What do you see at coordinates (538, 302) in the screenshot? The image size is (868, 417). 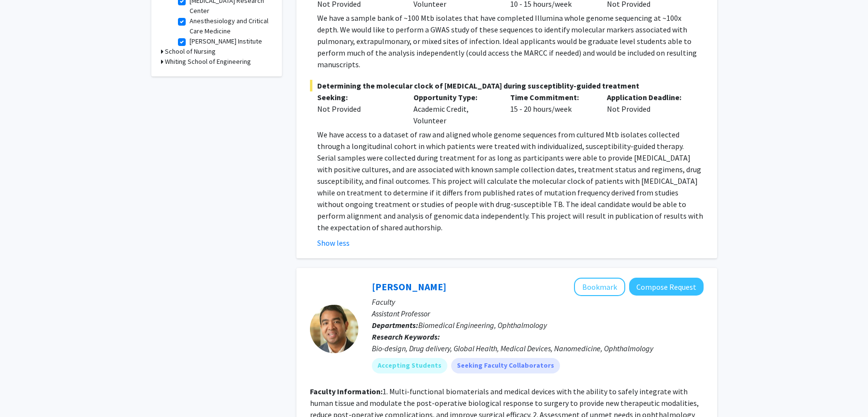 I see `p: Faculty` at bounding box center [538, 302].